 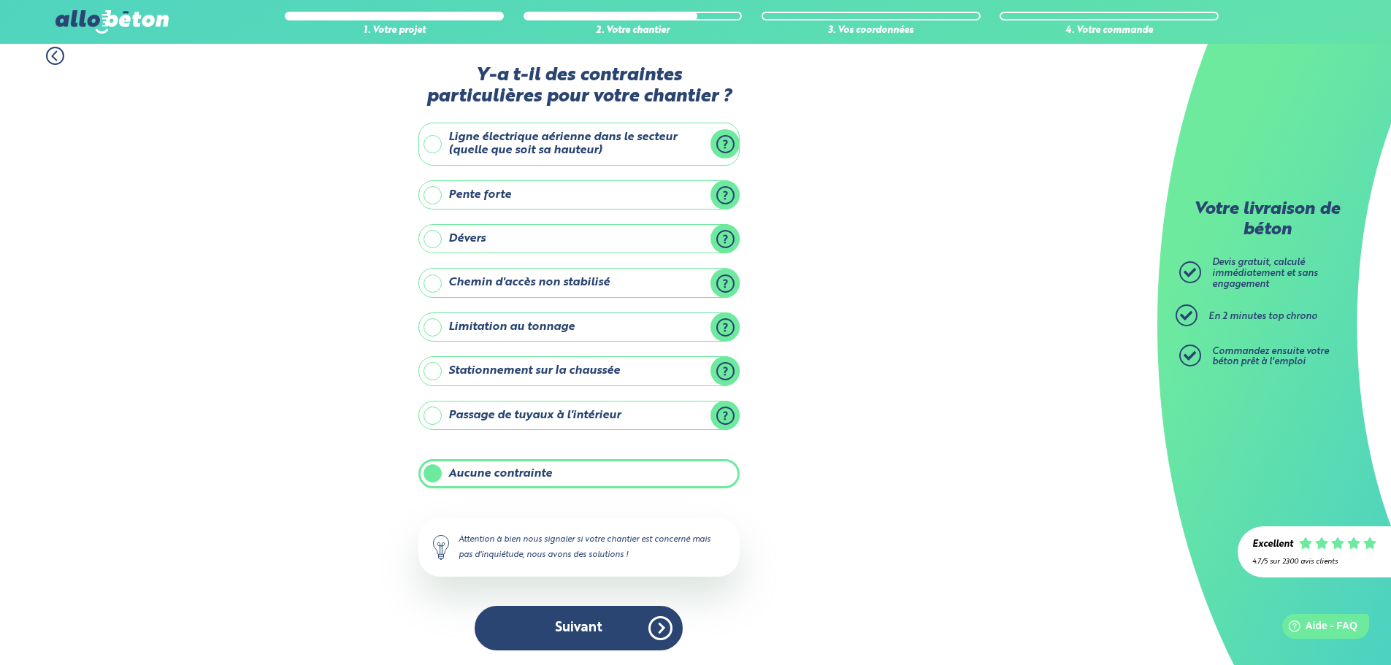 What do you see at coordinates (579, 283) in the screenshot?
I see `label: Chemin d'accès non stabilisé` at bounding box center [579, 283].